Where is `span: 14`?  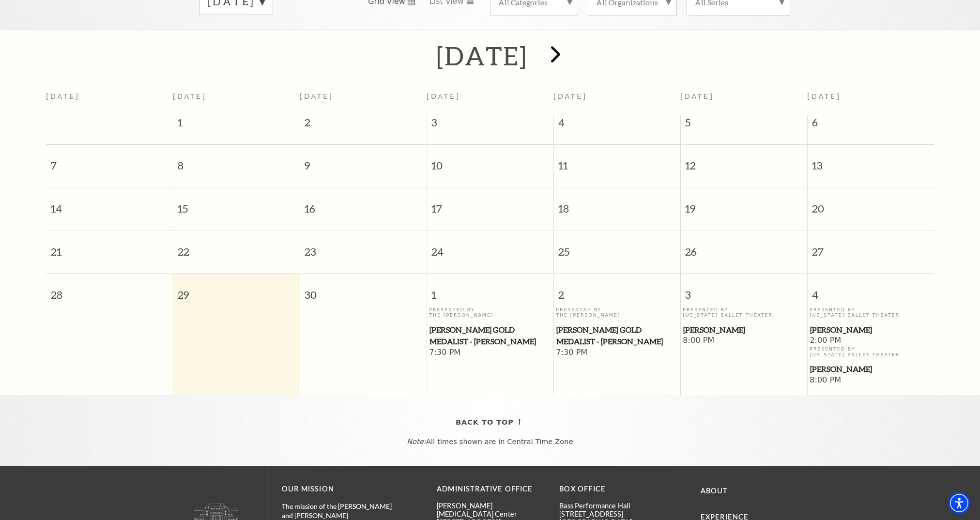
span: 14 is located at coordinates (109, 204).